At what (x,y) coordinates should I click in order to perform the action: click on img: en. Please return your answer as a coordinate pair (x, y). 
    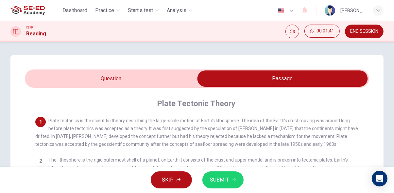
    Looking at the image, I should click on (281, 10).